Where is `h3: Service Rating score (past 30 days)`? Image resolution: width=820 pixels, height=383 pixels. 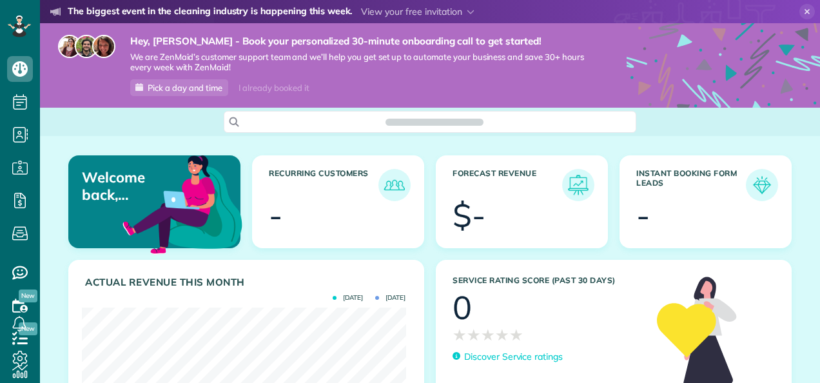
h3: Service Rating score (past 30 days) is located at coordinates (548, 281).